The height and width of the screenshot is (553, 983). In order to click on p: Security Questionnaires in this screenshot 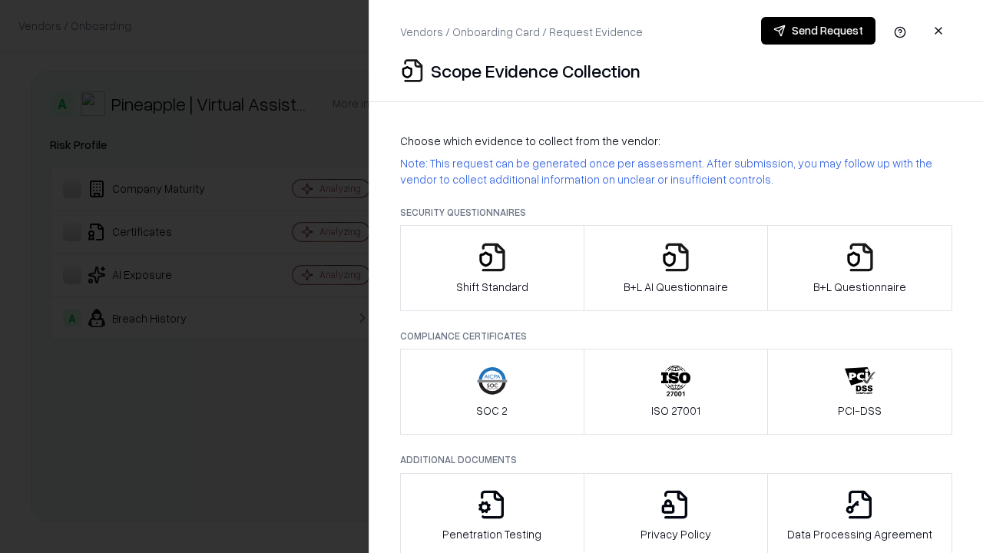, I will do `click(676, 212)`.